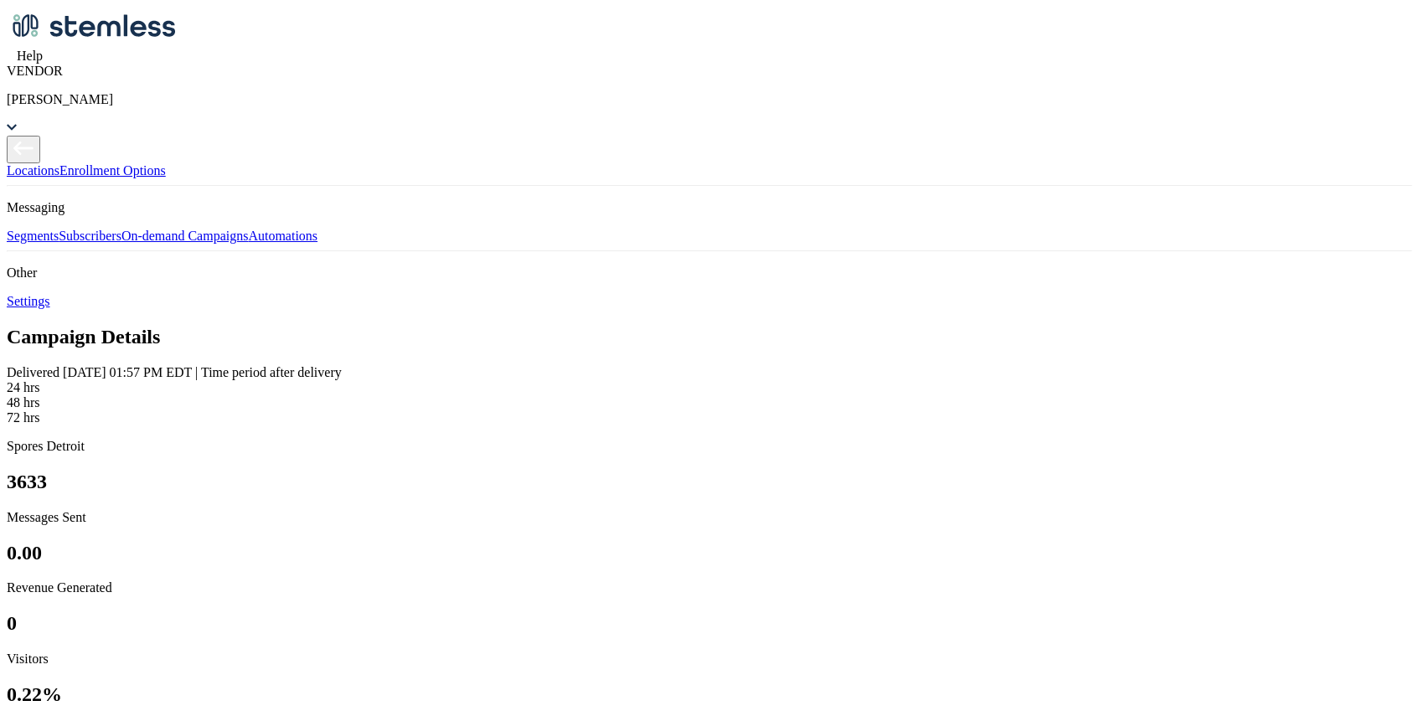  What do you see at coordinates (710, 518) in the screenshot?
I see `p: Messages Sent` at bounding box center [710, 518].